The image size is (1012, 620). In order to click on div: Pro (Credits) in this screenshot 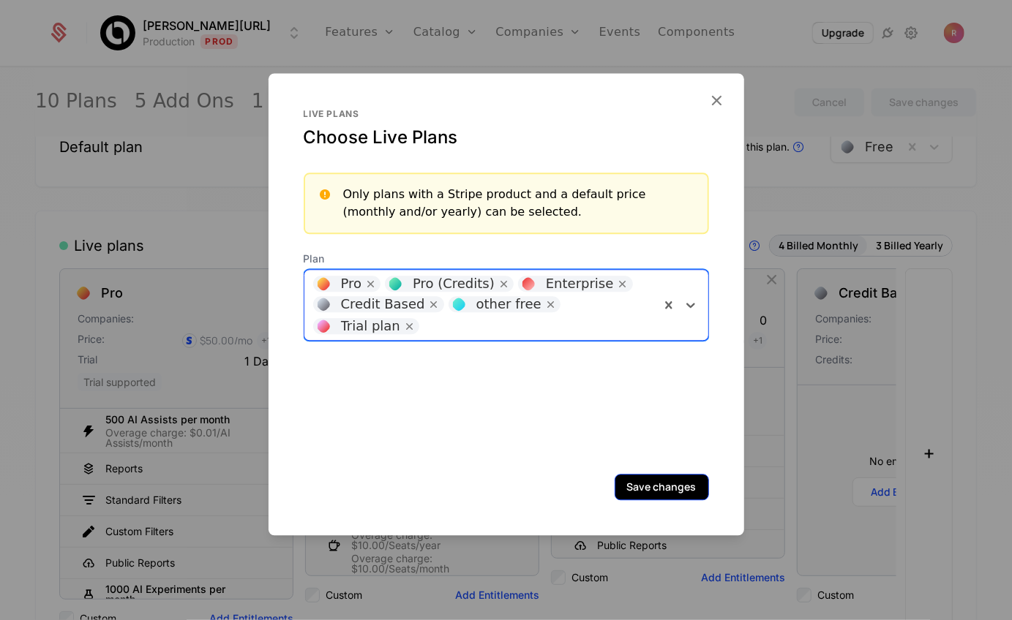, I will do `click(454, 284)`.